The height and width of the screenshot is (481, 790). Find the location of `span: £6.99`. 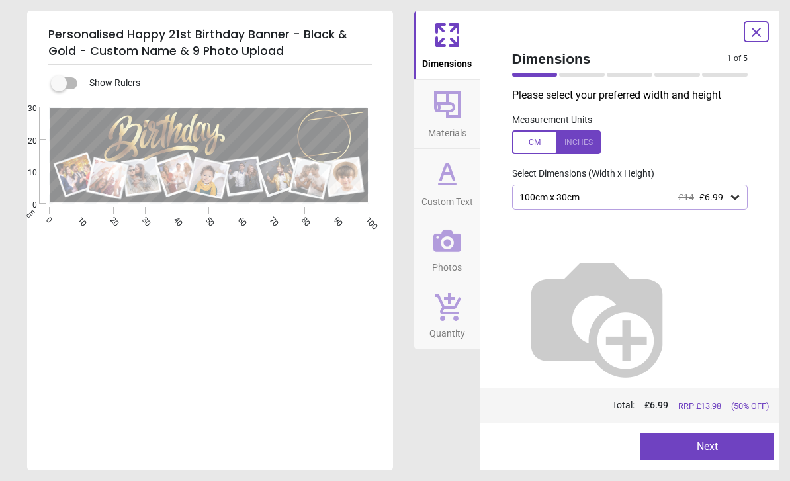

span: £6.99 is located at coordinates (712, 197).